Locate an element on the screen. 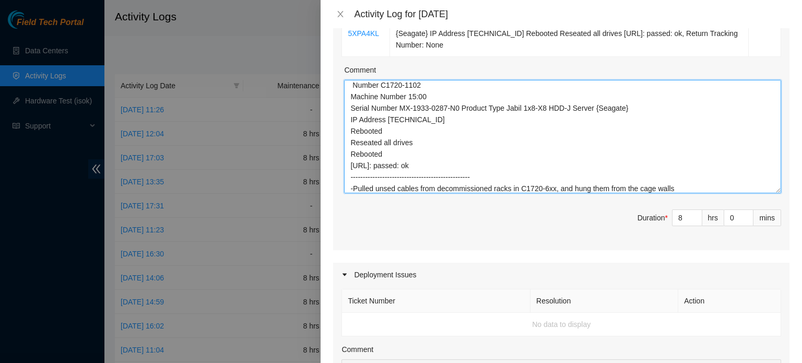 This screenshot has width=802, height=363. button: Close is located at coordinates (340, 14).